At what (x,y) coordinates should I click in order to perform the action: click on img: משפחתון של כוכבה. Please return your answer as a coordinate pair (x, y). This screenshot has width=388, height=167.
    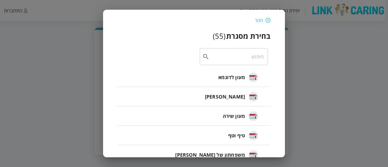
    Looking at the image, I should click on (253, 155).